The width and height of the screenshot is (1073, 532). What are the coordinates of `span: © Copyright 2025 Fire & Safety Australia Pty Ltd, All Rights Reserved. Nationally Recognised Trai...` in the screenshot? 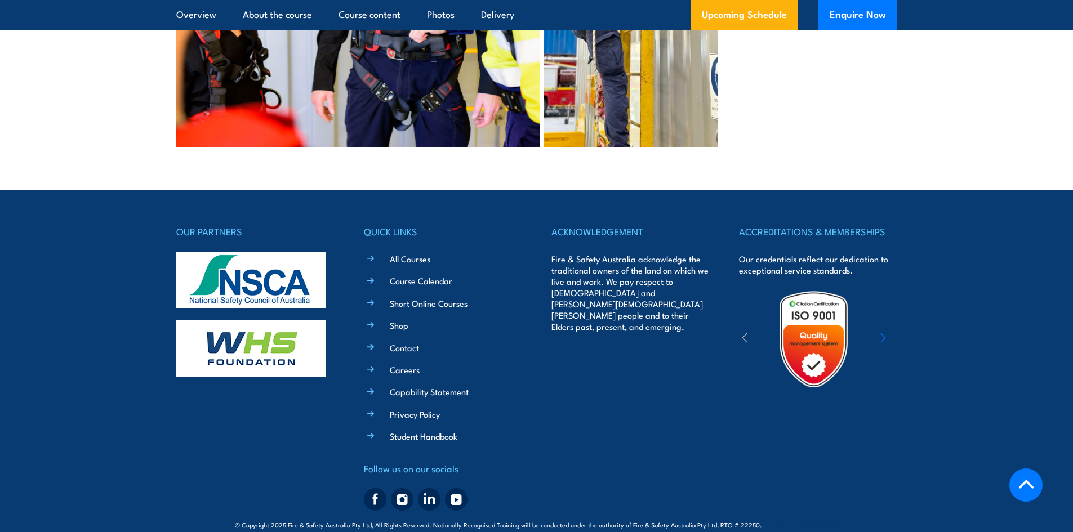 It's located at (536, 524).